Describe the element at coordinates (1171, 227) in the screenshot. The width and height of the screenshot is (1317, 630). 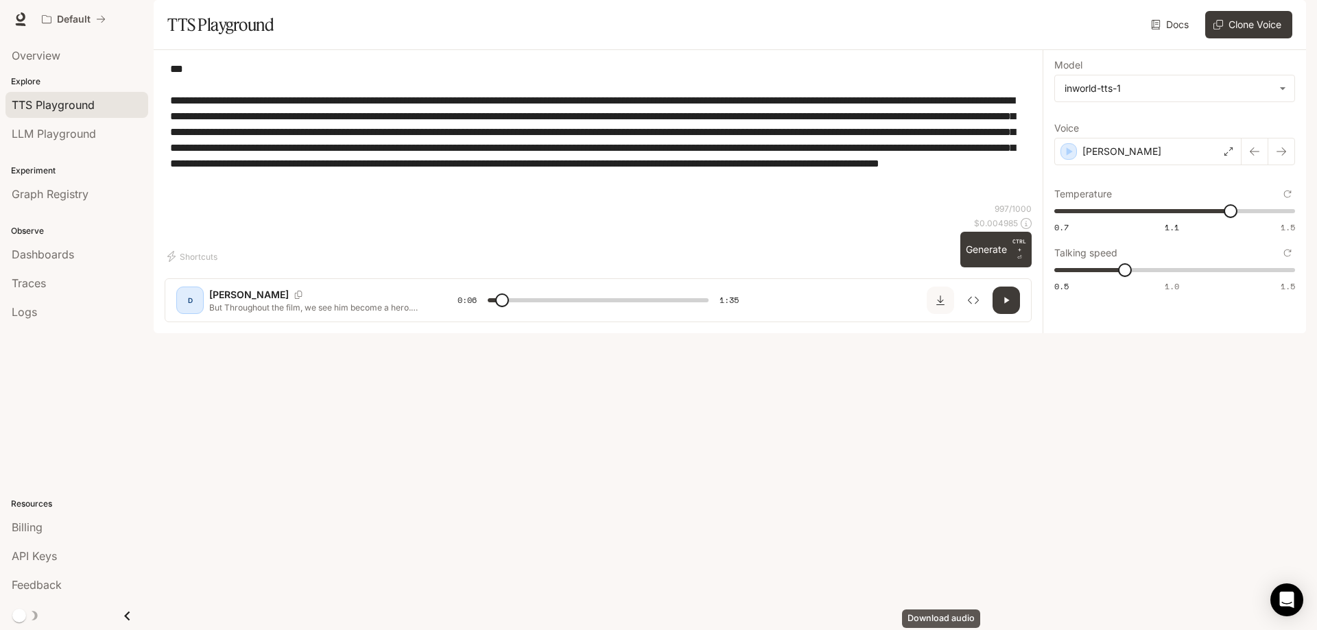
I see `span: 1.1` at that location.